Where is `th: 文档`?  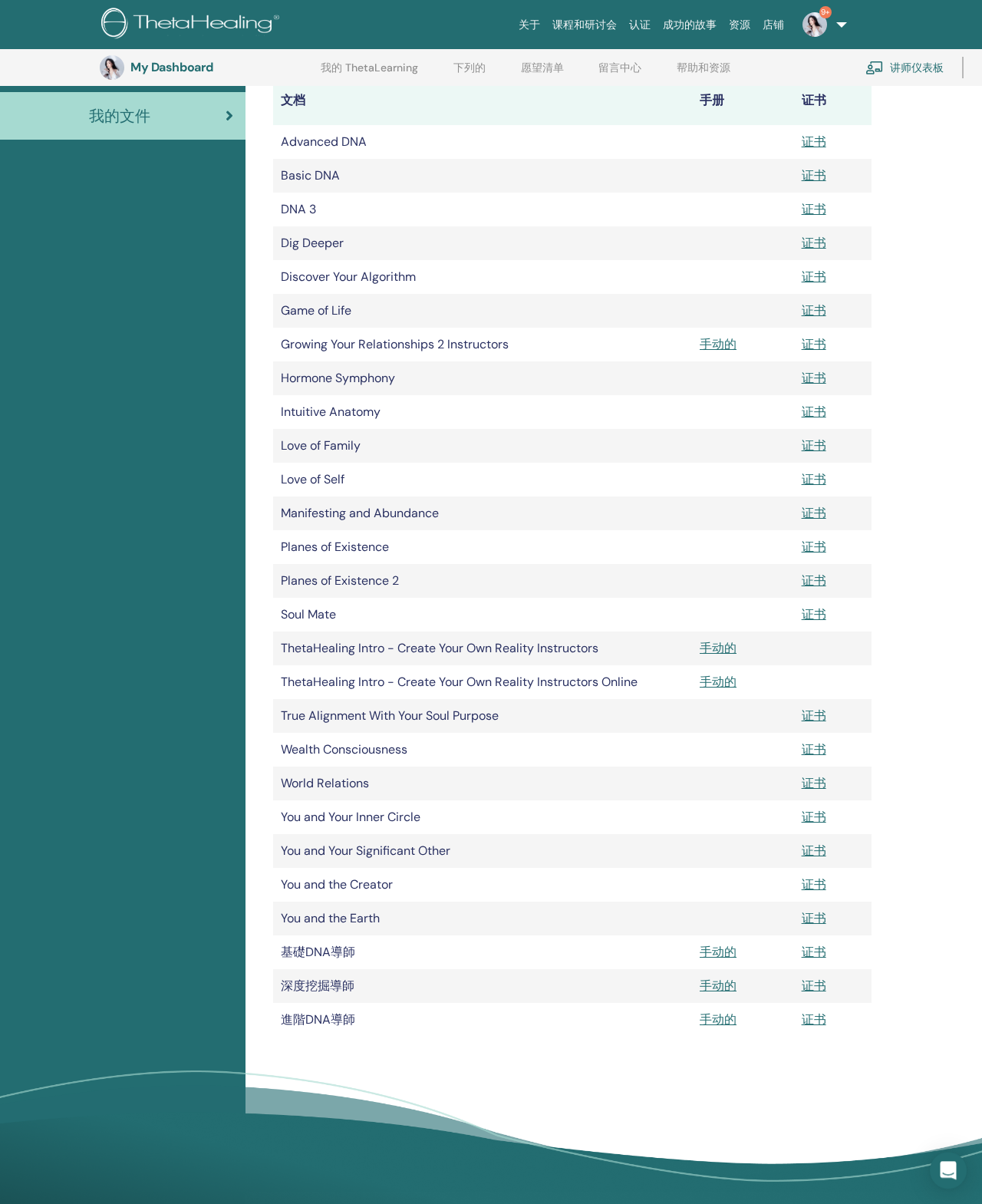
th: 文档 is located at coordinates (483, 101).